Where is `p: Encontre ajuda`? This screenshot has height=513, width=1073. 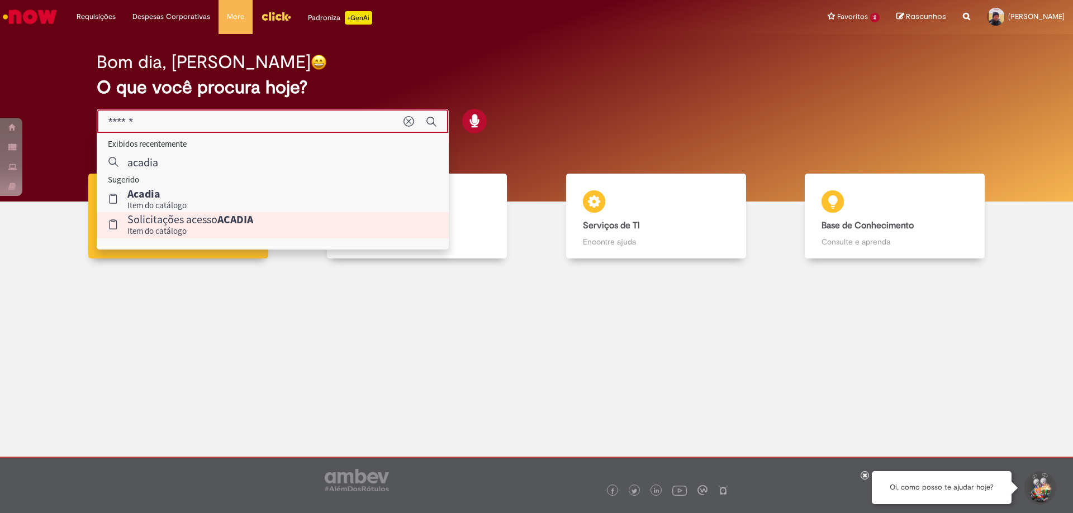
p: Encontre ajuda is located at coordinates (656, 242).